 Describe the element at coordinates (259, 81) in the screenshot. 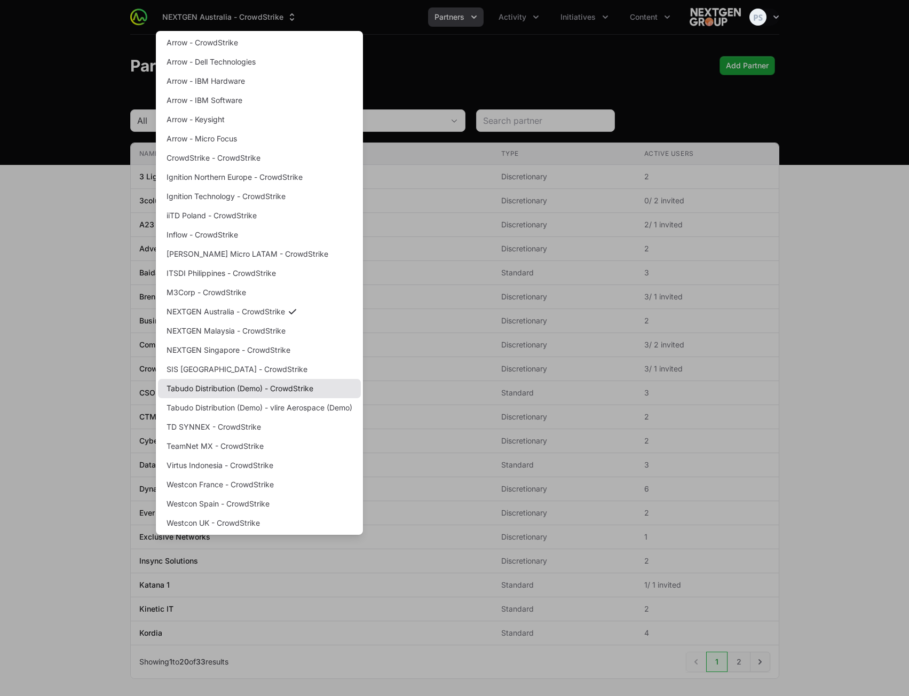

I see `a: Arrow - IBM Hardware` at that location.